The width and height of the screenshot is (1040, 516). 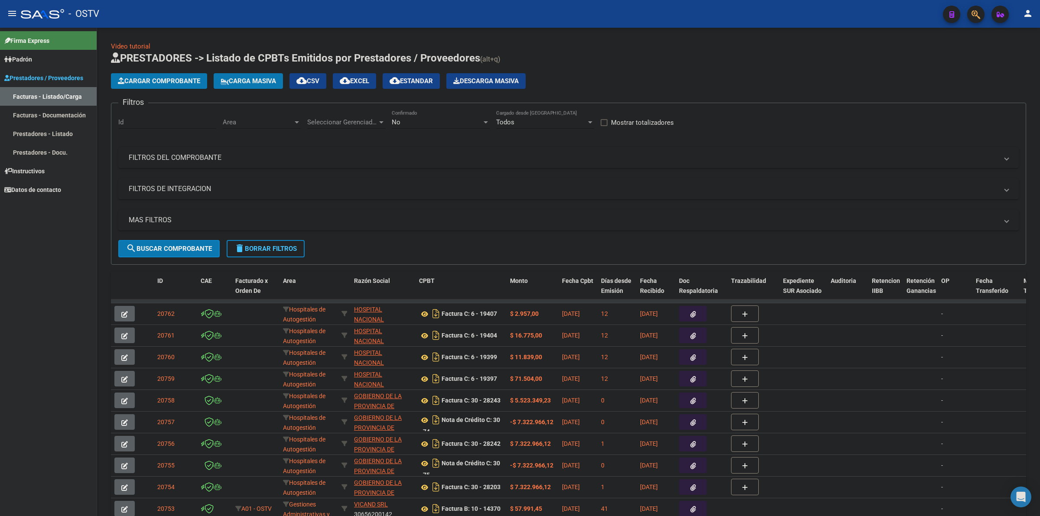 I want to click on datatable-header-cell: Fecha Cpbt, so click(x=578, y=291).